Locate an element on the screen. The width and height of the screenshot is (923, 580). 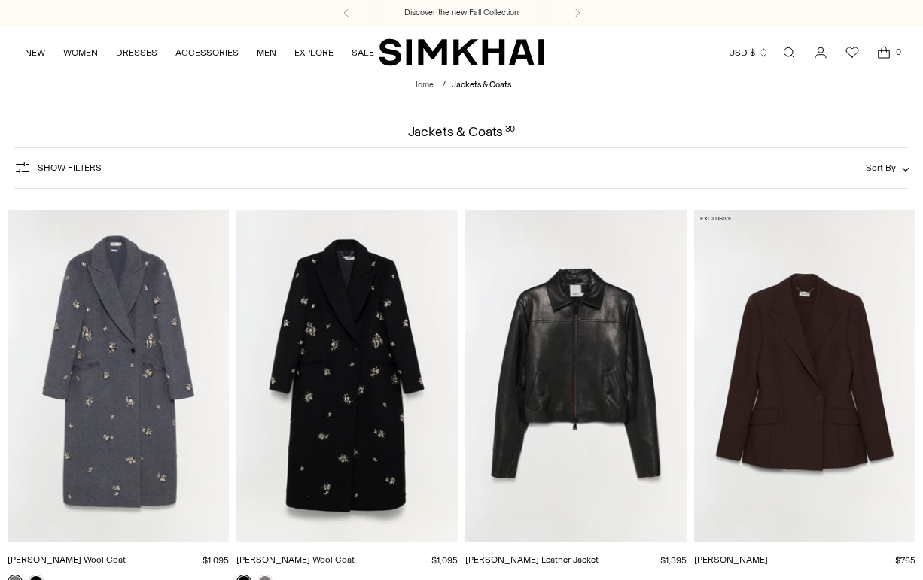
a: EXPLORE is located at coordinates (314, 53).